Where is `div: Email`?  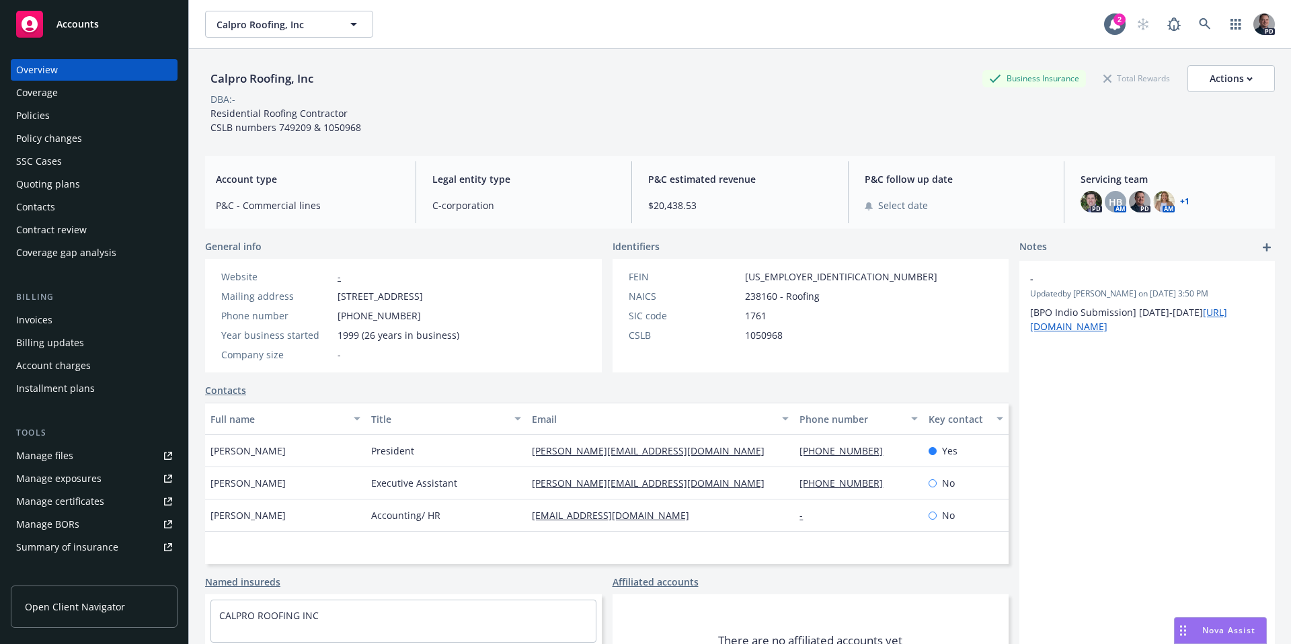 div: Email is located at coordinates (653, 419).